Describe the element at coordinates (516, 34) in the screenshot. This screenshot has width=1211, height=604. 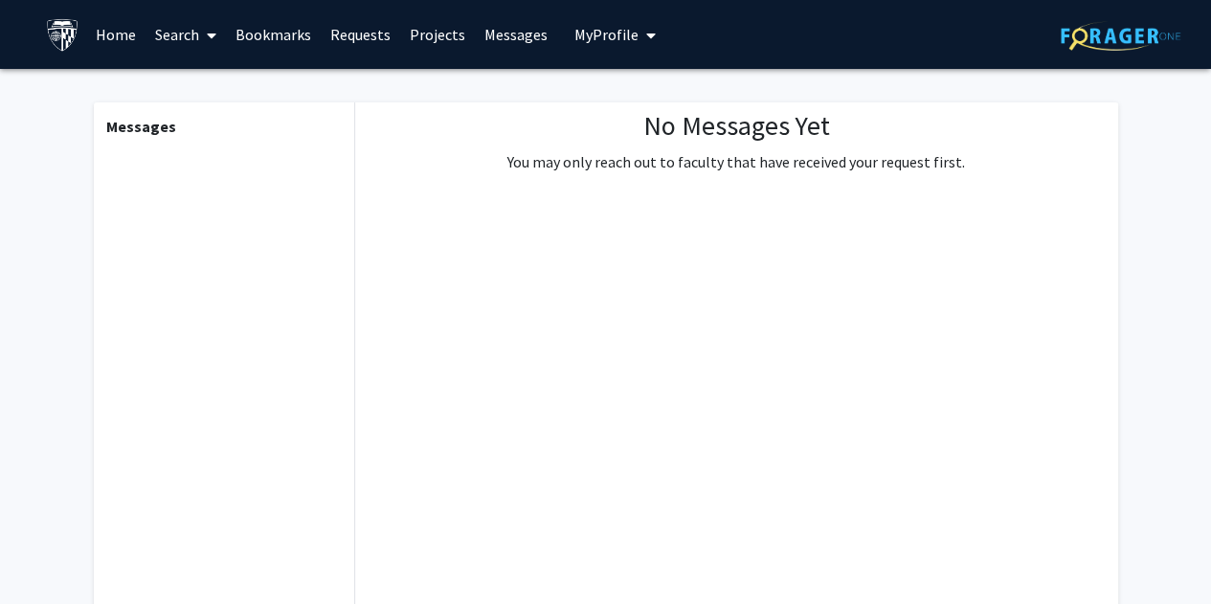
I see `a: Messages` at that location.